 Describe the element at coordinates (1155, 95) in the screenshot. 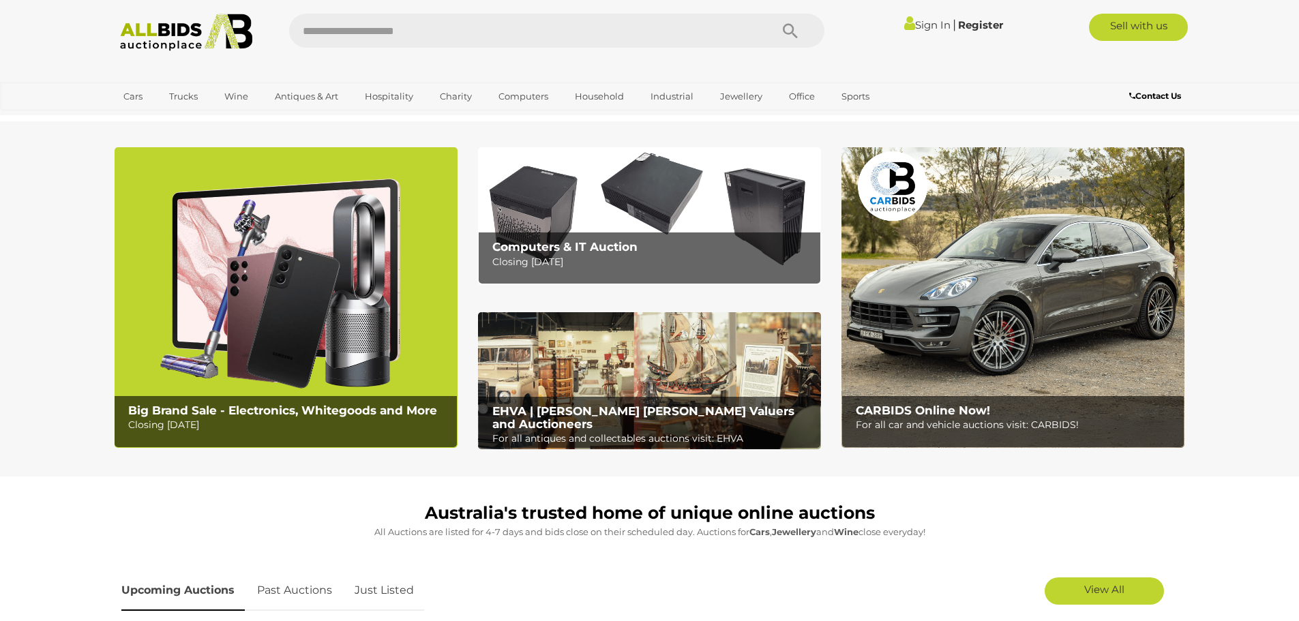

I see `b: Contact Us` at that location.